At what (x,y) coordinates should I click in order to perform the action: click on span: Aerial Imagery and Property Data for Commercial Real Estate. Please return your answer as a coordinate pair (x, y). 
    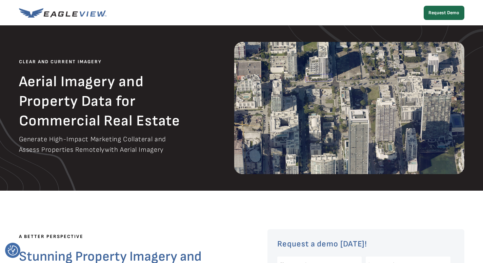
    Looking at the image, I should click on (100, 101).